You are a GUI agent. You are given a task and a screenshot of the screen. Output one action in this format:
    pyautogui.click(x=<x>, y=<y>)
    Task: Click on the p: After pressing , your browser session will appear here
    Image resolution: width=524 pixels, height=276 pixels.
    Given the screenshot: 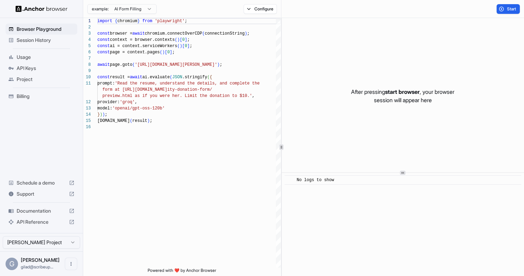 What is the action you would take?
    pyautogui.click(x=403, y=96)
    